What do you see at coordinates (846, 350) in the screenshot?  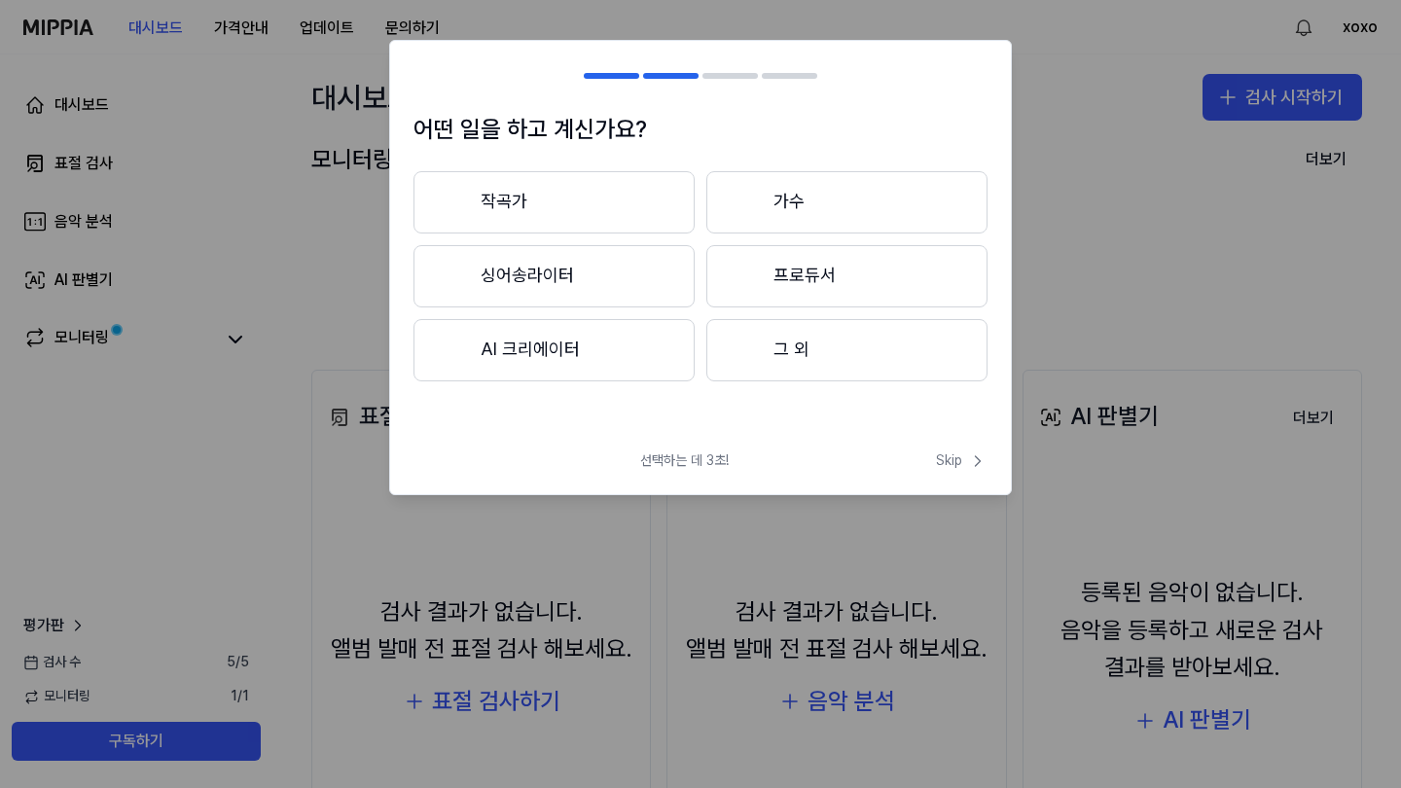 I see `button: 그 외` at bounding box center [846, 350].